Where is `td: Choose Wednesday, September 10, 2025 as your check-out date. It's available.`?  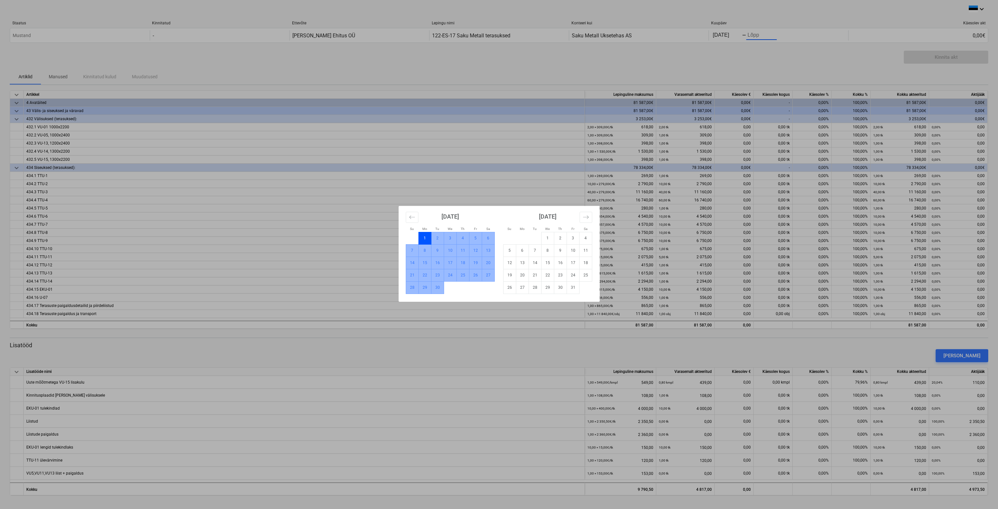 td: Choose Wednesday, September 10, 2025 as your check-out date. It's available. is located at coordinates (450, 251).